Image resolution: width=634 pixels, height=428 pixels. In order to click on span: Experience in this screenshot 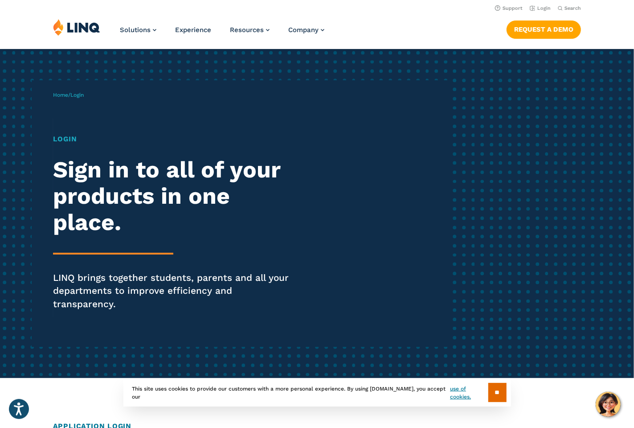, I will do `click(193, 30)`.